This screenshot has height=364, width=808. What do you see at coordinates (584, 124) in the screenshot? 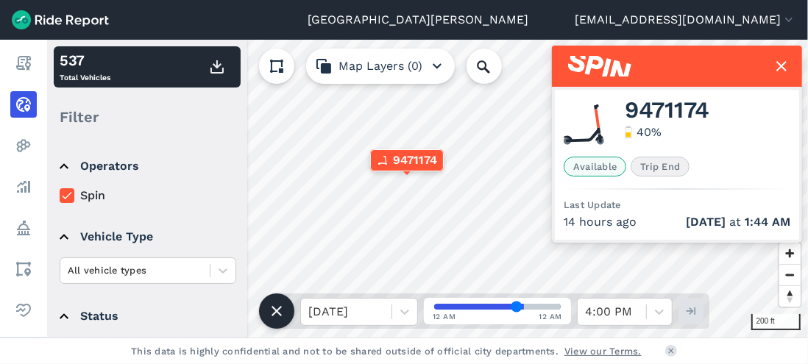
I see `img: Spin scooter` at bounding box center [584, 124].